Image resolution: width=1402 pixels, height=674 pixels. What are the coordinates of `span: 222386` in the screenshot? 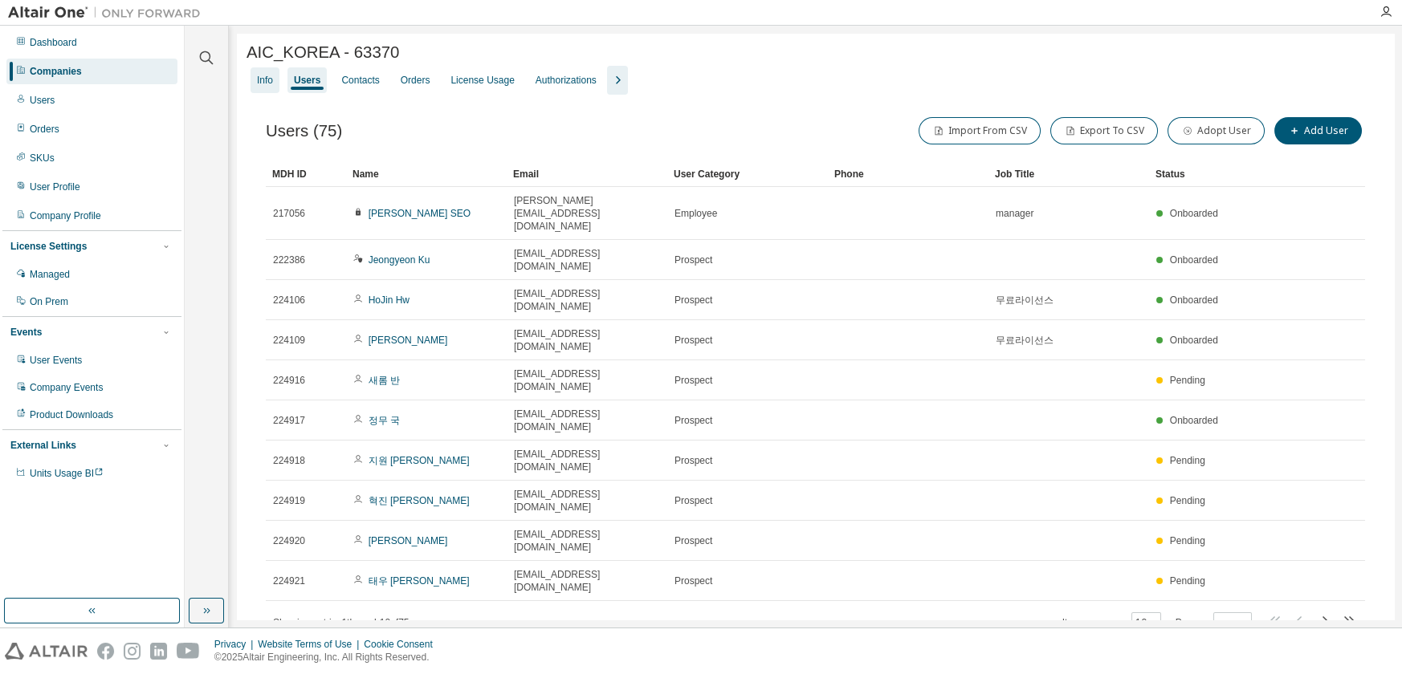 It's located at (289, 260).